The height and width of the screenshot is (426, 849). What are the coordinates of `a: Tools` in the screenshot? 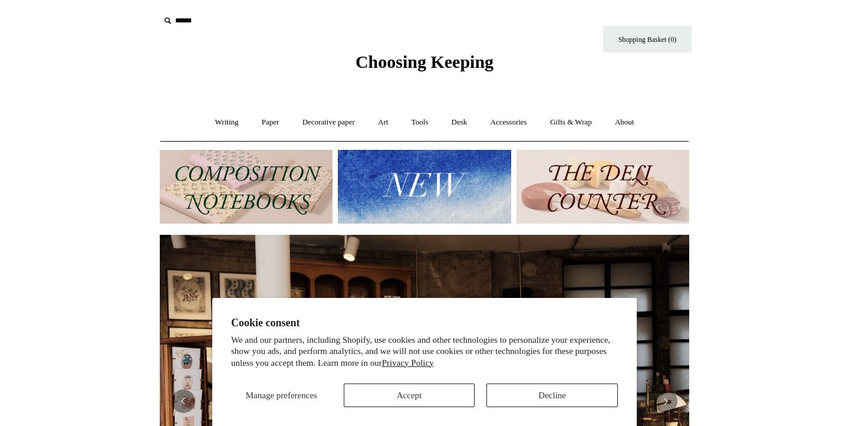 It's located at (420, 122).